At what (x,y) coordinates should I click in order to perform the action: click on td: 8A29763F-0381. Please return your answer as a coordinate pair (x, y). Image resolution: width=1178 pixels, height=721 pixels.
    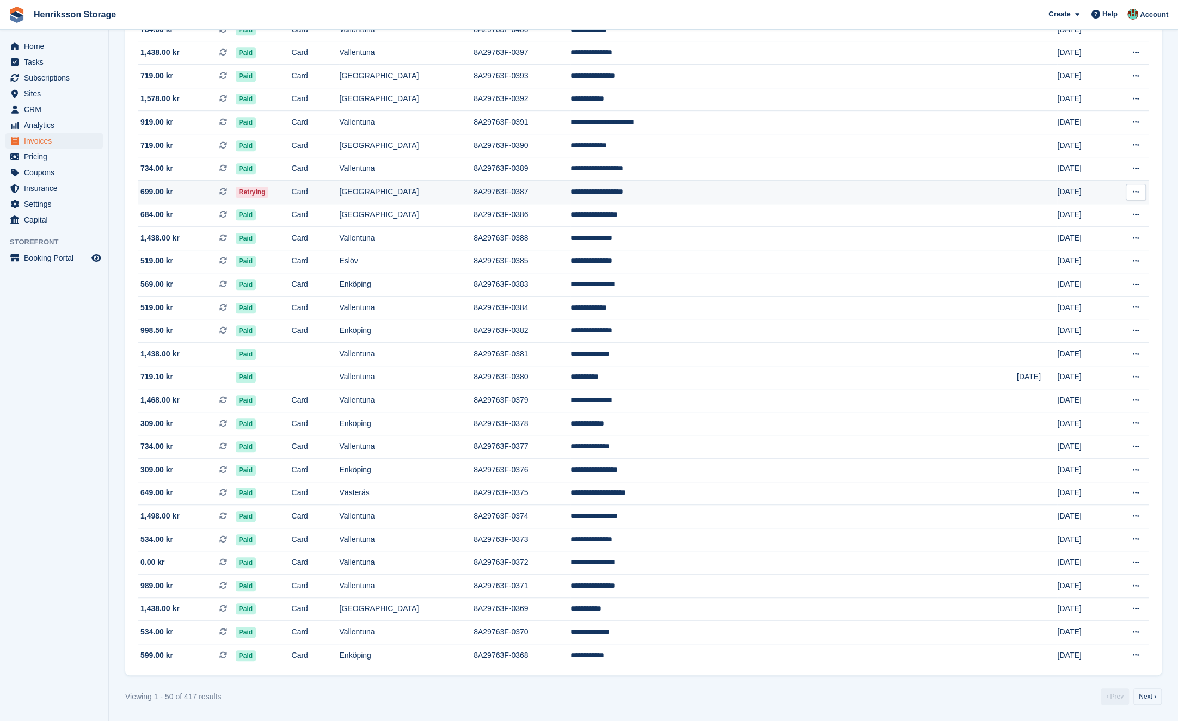
    Looking at the image, I should click on (522, 354).